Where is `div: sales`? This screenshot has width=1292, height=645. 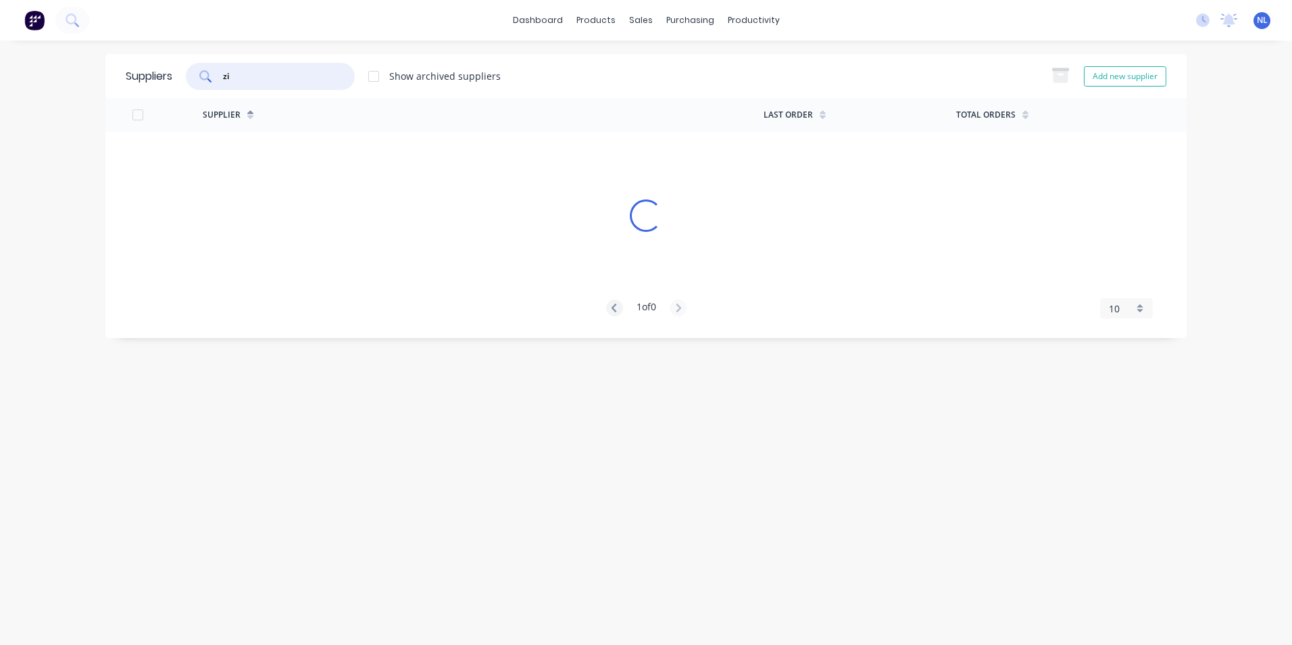 div: sales is located at coordinates (641, 20).